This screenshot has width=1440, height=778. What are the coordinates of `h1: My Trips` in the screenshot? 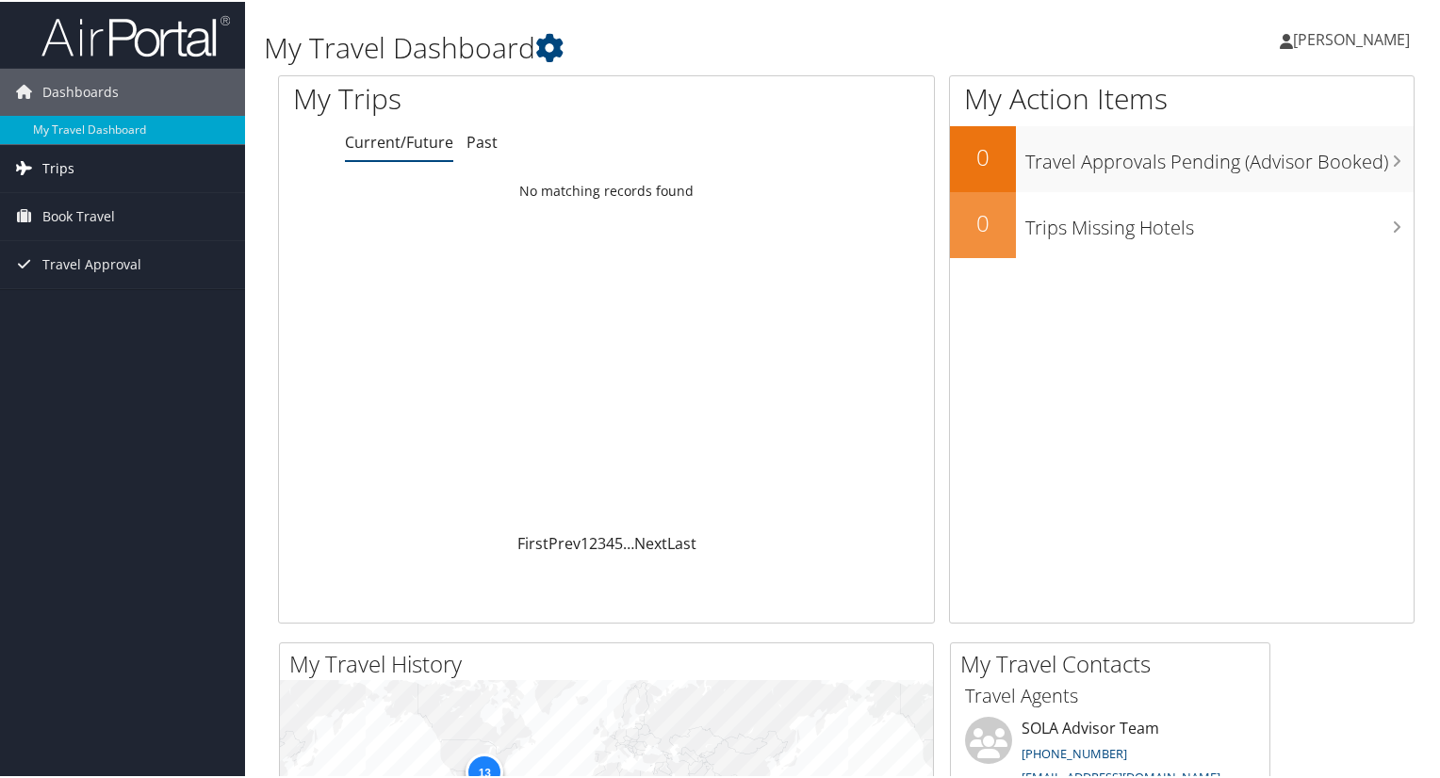 It's located at (470, 97).